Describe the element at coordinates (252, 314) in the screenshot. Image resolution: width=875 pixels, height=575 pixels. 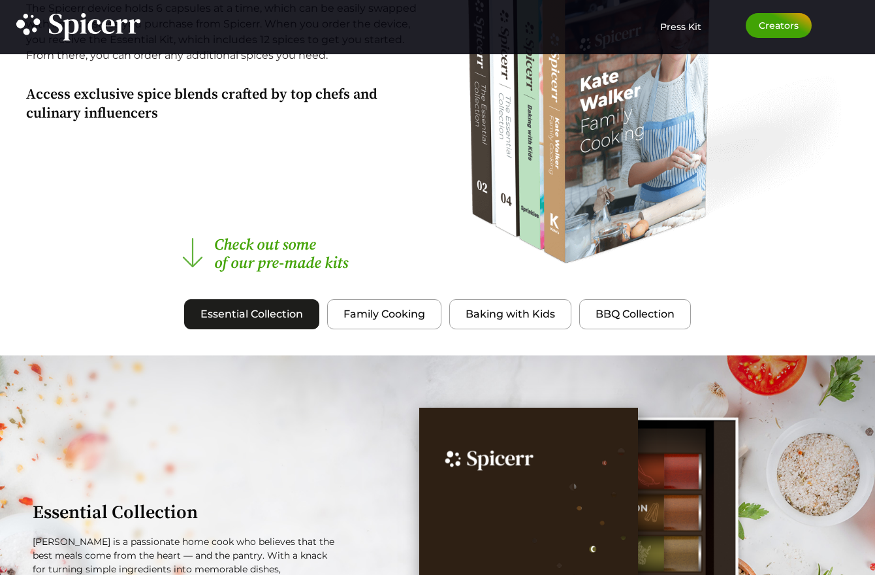
I see `span: Essential Collection` at that location.